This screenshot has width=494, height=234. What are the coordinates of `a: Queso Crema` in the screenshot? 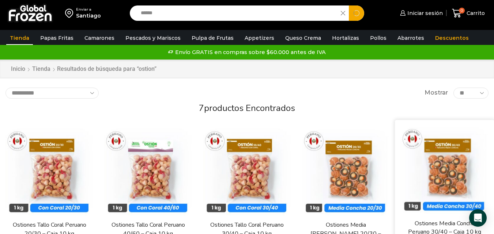 It's located at (303, 38).